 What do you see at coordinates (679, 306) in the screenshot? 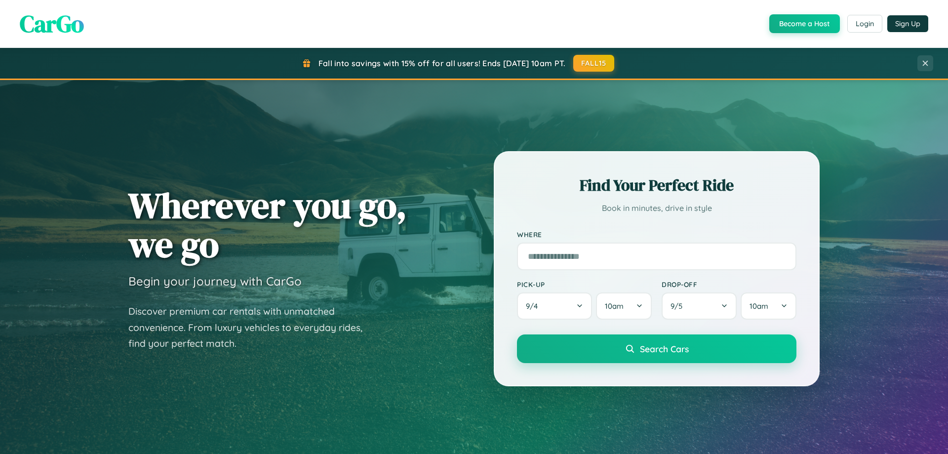
I see `span: 9 / 5` at bounding box center [679, 306].